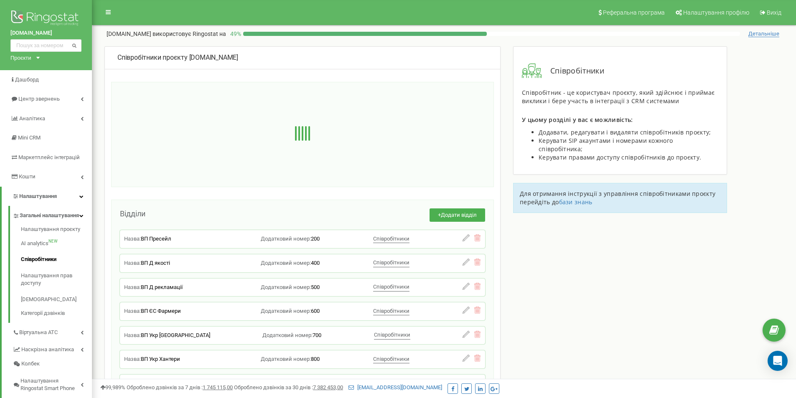 The height and width of the screenshot is (398, 796). What do you see at coordinates (459, 215) in the screenshot?
I see `span: Додати відділ` at bounding box center [459, 215].